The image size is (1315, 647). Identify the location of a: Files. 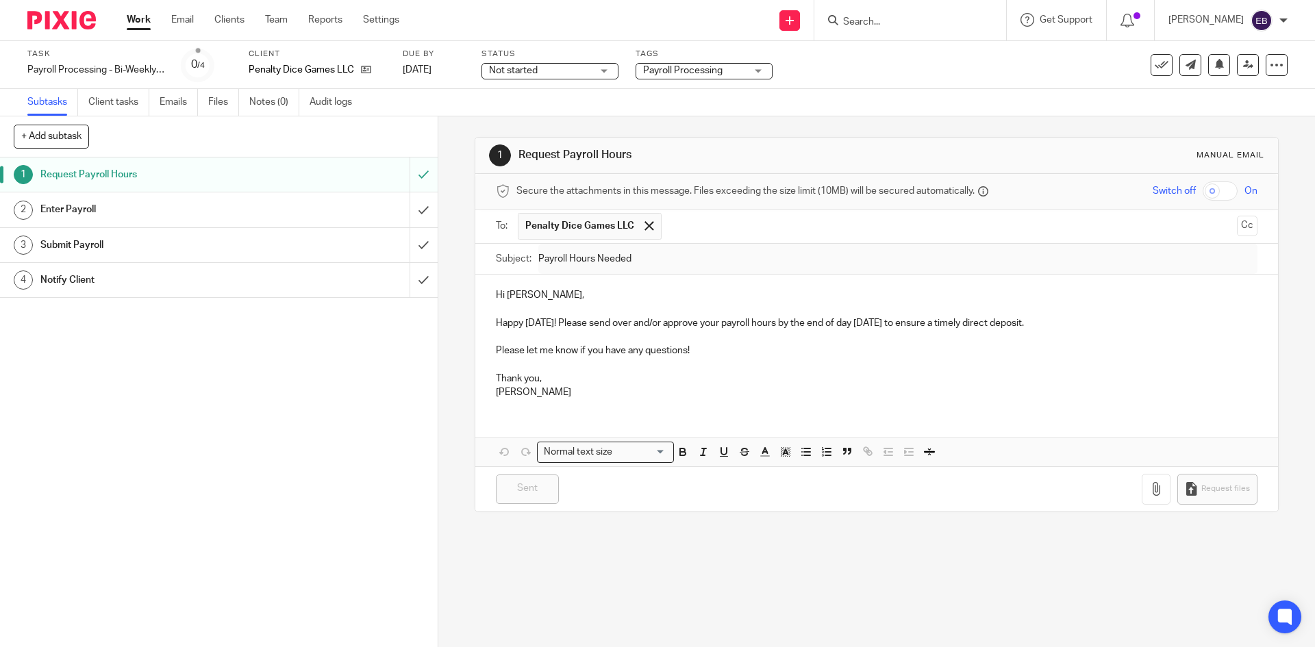
(223, 102).